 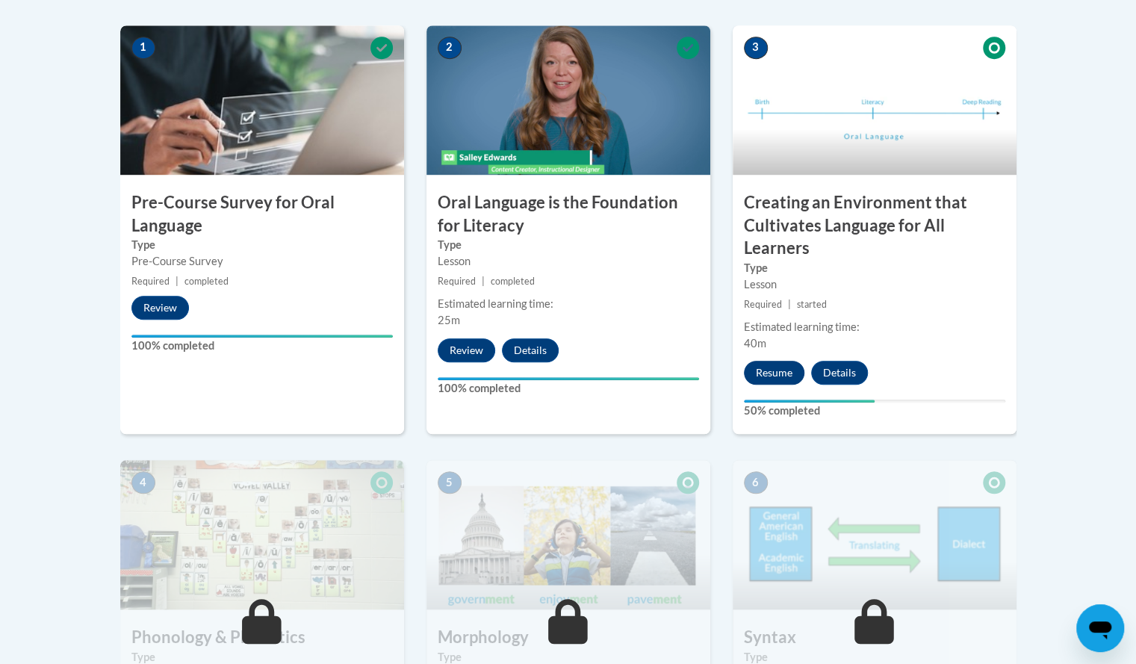 What do you see at coordinates (262, 261) in the screenshot?
I see `div: Pre-Course Survey` at bounding box center [262, 261].